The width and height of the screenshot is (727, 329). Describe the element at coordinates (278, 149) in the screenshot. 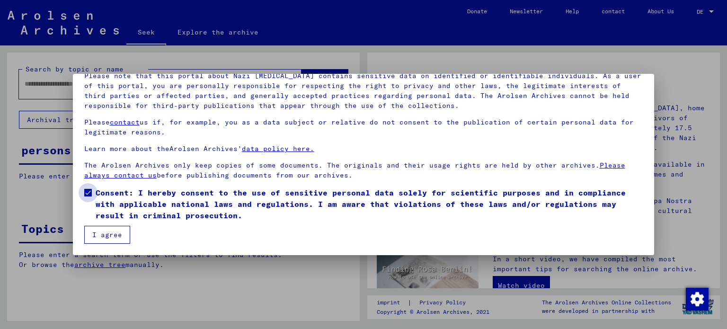

I see `font: data policy here.` at that location.